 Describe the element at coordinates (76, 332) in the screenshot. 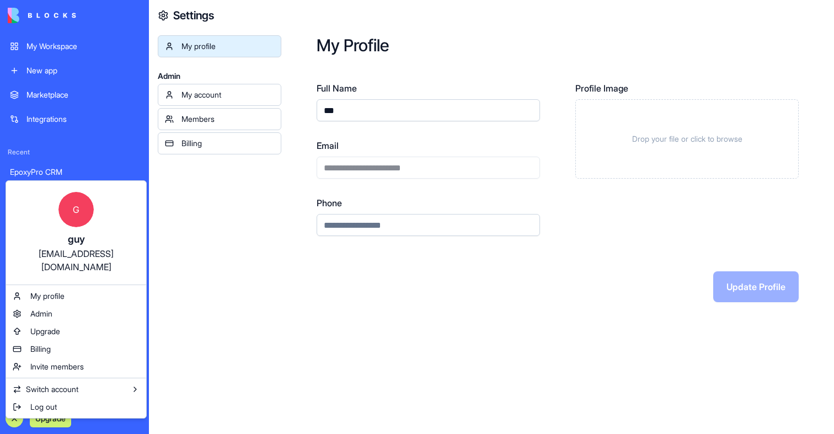

I see `a: Upgrade` at that location.